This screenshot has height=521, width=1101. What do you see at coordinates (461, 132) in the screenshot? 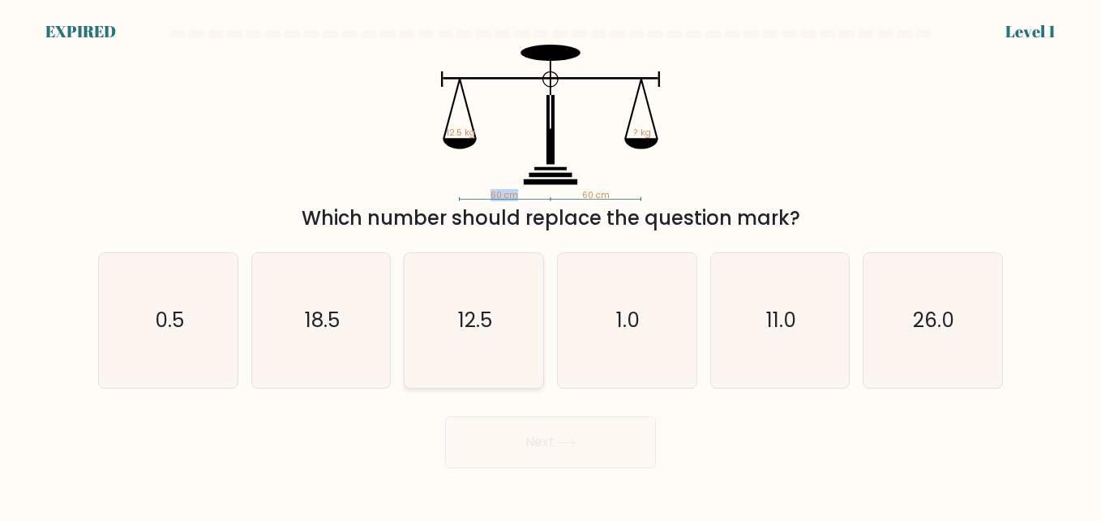
I see `tspan: 12.5 kg` at bounding box center [461, 132].